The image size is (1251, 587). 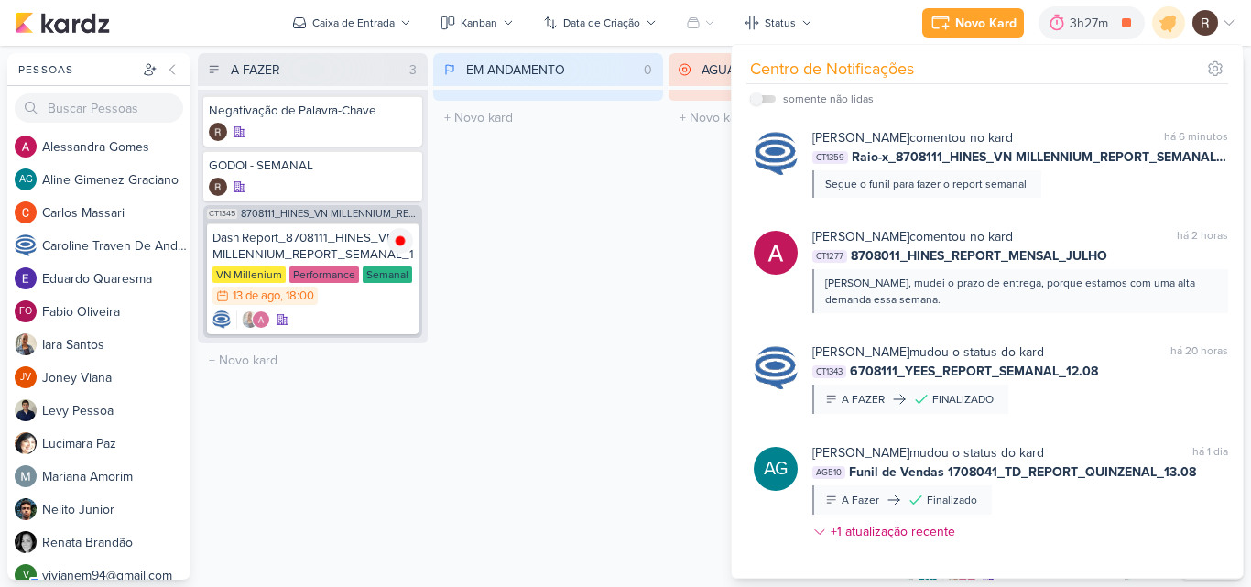 I want to click on div: há 20 horas, so click(x=1199, y=352).